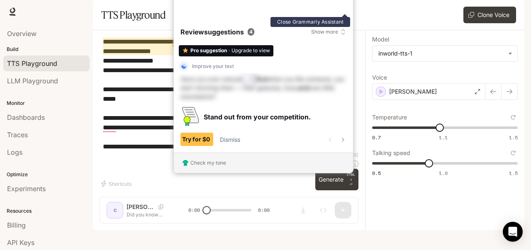  What do you see at coordinates (337, 179) in the screenshot?
I see `button: GenerateCTRL +⏎` at bounding box center [337, 179].